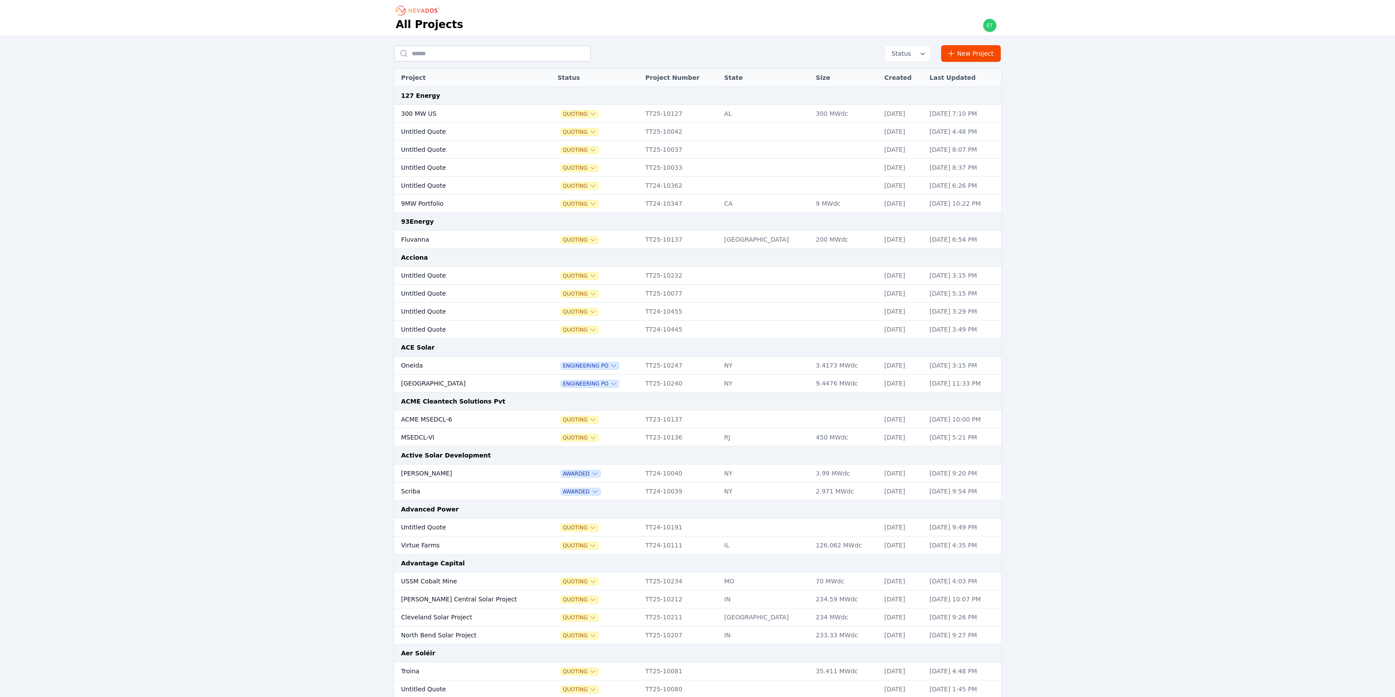  I want to click on td: 9 MWdc, so click(845, 203).